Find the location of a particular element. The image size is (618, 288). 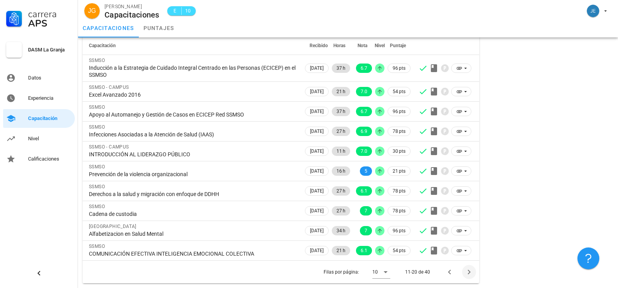

div: Capacitación is located at coordinates (50, 119).